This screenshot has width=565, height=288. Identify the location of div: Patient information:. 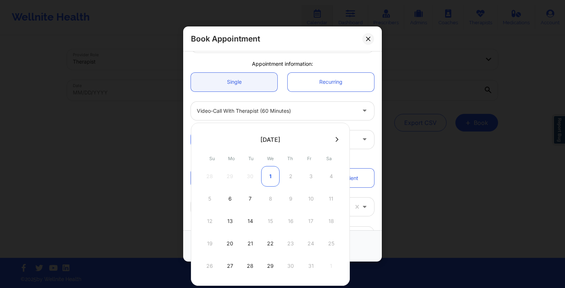
(282, 160).